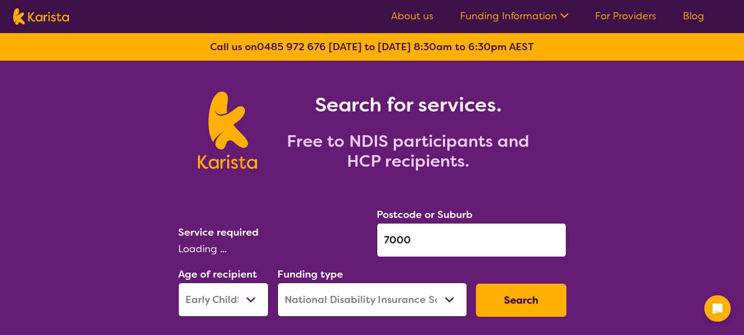 This screenshot has height=335, width=744. I want to click on a: Blog, so click(693, 16).